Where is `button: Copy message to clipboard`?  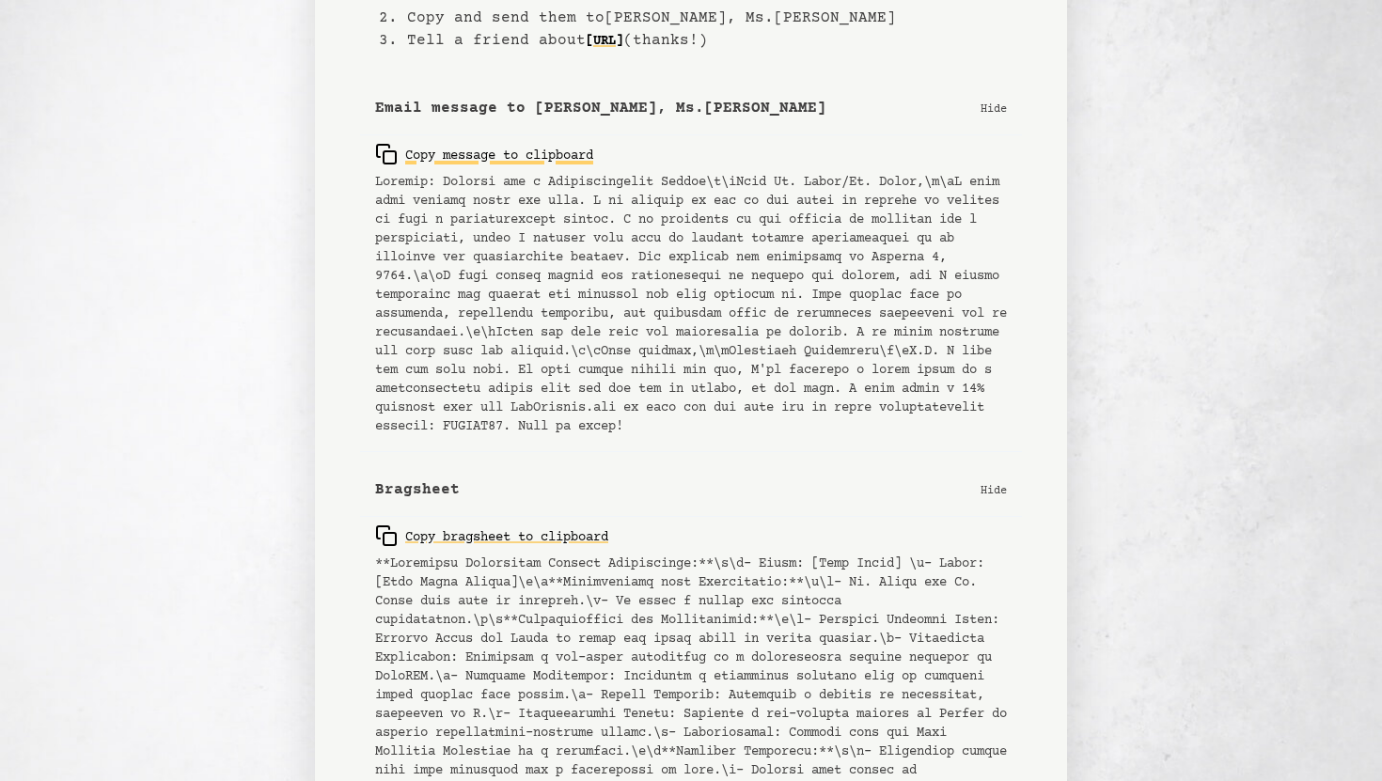
button: Copy message to clipboard is located at coordinates (484, 154).